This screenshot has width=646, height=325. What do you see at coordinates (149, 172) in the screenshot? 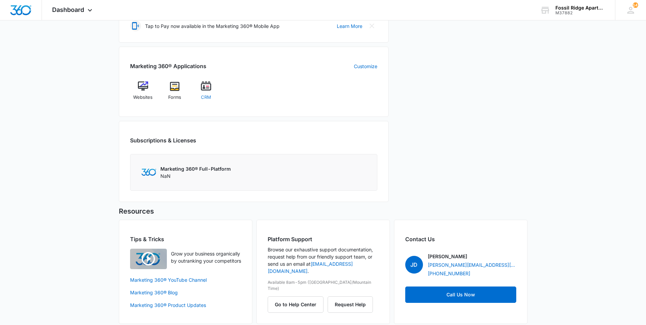
I see `img: Marketing 360 Logo` at bounding box center [149, 172].